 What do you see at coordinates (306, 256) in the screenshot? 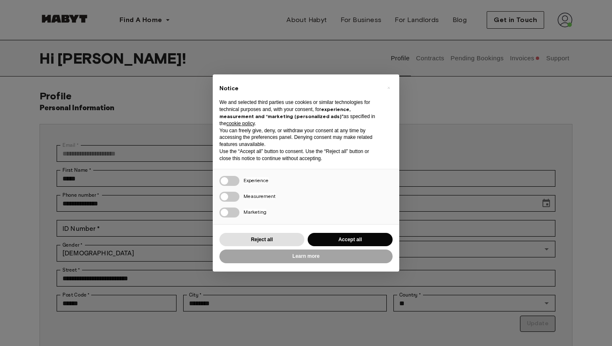
I see `button: Learn more` at bounding box center [306, 256].